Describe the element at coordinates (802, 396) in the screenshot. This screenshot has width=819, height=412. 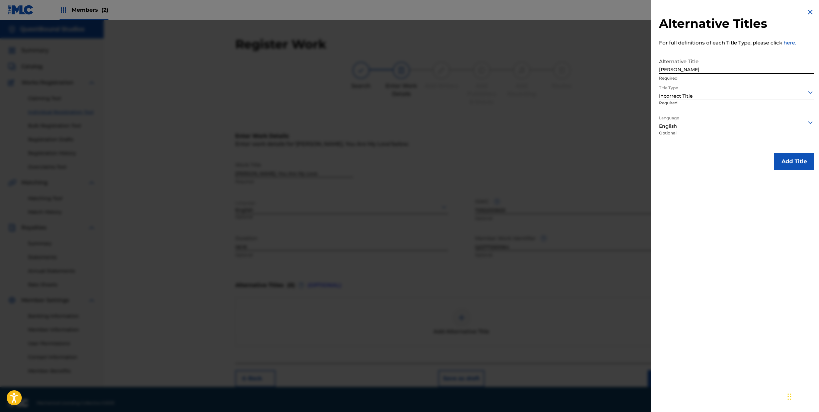
I see `div: Chat Widget` at that location.